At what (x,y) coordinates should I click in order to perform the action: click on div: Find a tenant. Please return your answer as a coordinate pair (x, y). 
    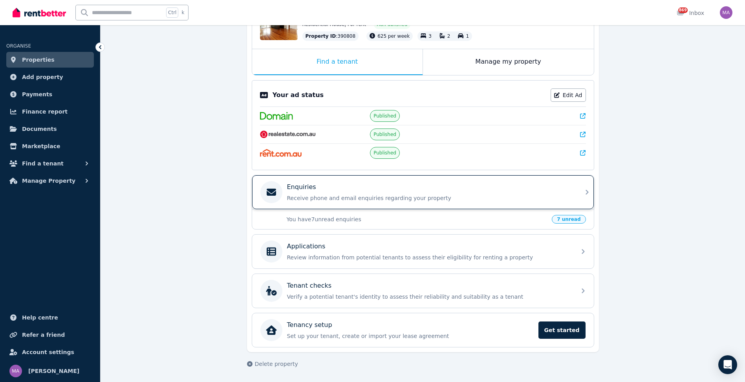
    Looking at the image, I should click on (337, 62).